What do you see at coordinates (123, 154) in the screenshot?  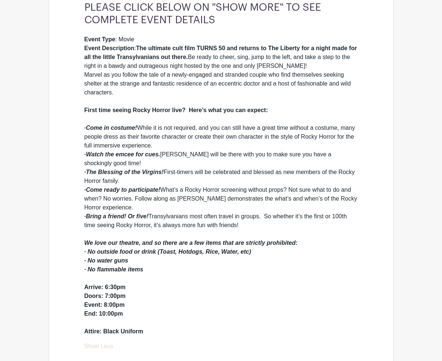 I see `em: Watch the emcee for cues.` at bounding box center [123, 154].